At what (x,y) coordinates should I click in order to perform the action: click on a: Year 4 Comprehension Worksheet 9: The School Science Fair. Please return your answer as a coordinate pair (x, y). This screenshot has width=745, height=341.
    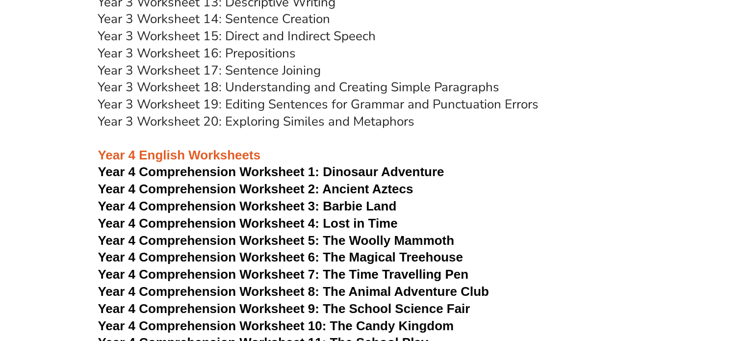
    Looking at the image, I should click on (284, 309).